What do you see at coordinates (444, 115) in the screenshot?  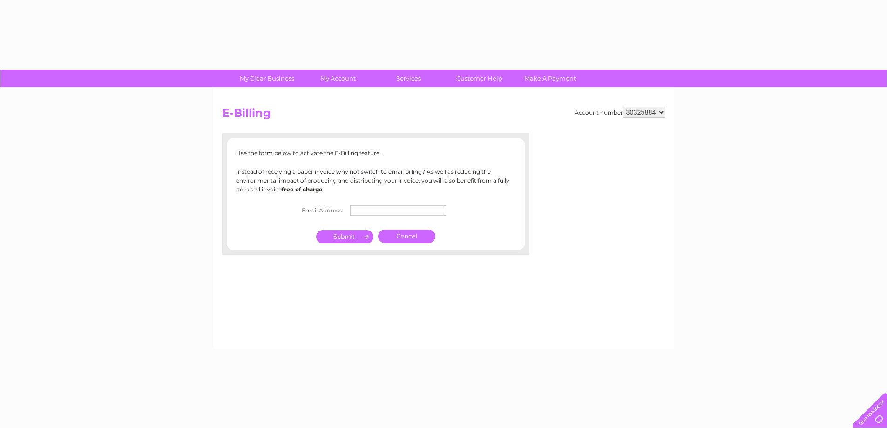 I see `h2: E-Billing` at bounding box center [444, 115].